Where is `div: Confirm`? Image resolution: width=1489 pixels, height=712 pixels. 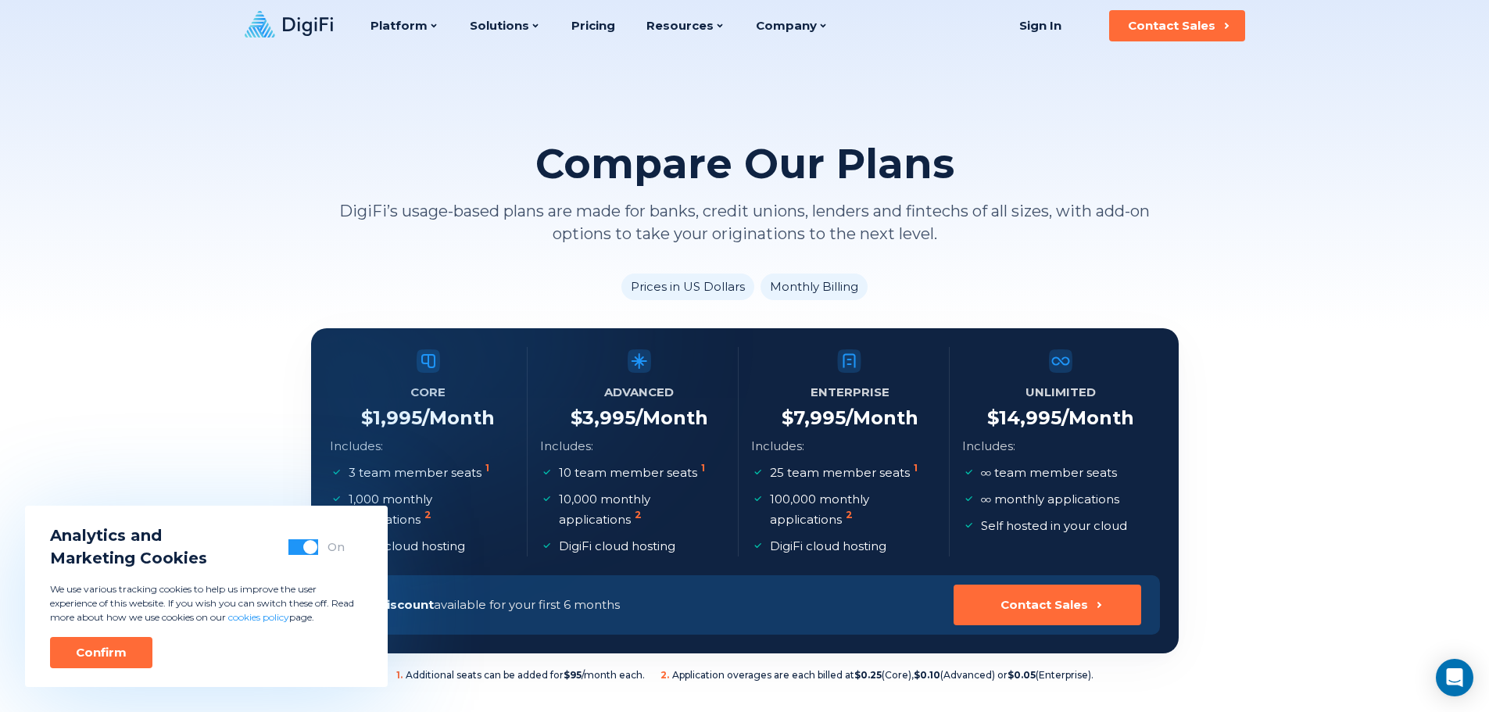 div: Confirm is located at coordinates (101, 653).